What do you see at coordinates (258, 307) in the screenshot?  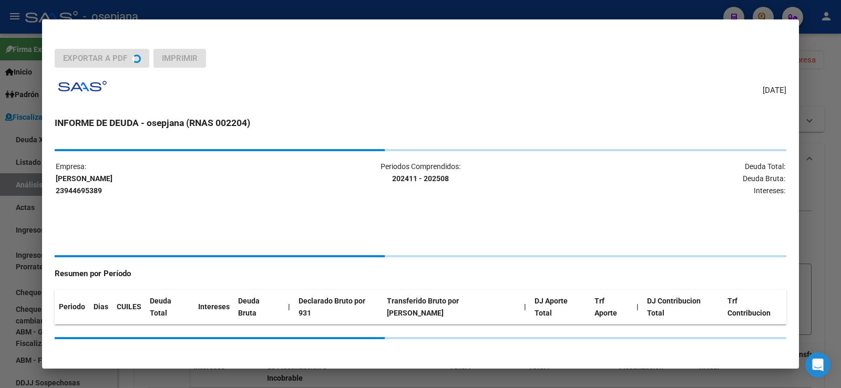 I see `th: Deuda Bruta` at bounding box center [258, 307].